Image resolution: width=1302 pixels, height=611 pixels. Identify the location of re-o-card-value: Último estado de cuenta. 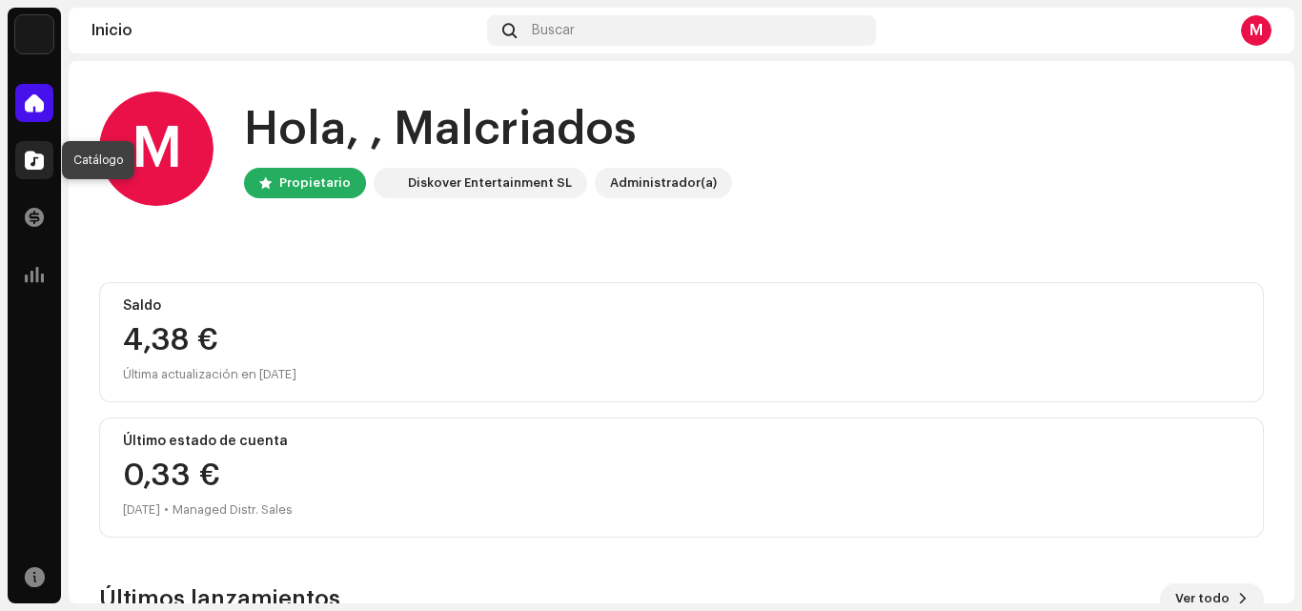
(682, 478).